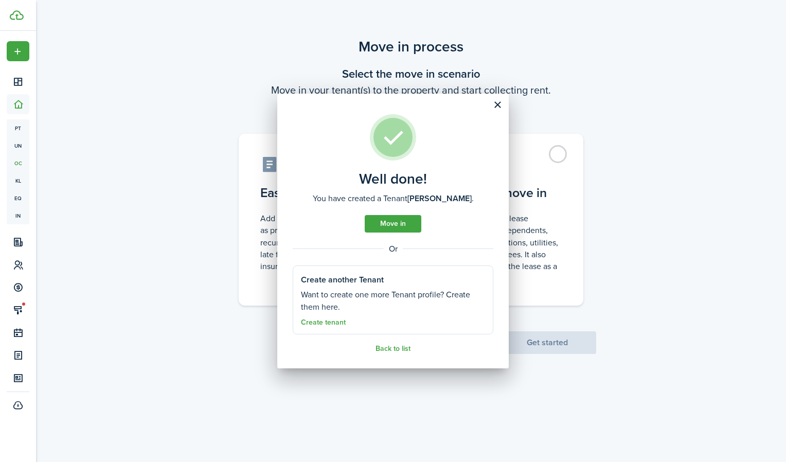  I want to click on button: Close modal, so click(497, 105).